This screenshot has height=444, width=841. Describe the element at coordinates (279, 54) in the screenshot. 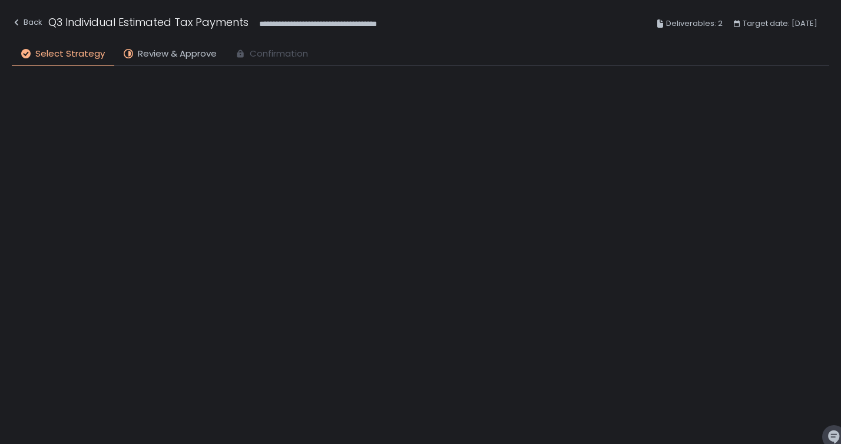

I see `span: Confirmation` at that location.